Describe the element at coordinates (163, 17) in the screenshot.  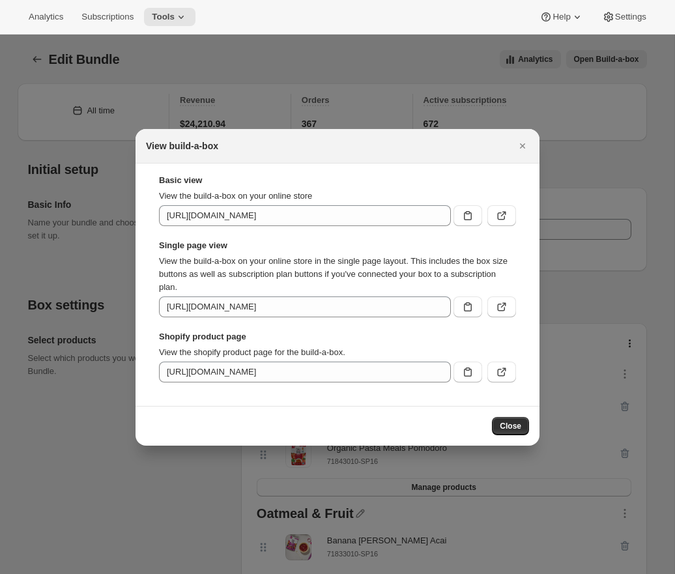
I see `span: Tools` at that location.